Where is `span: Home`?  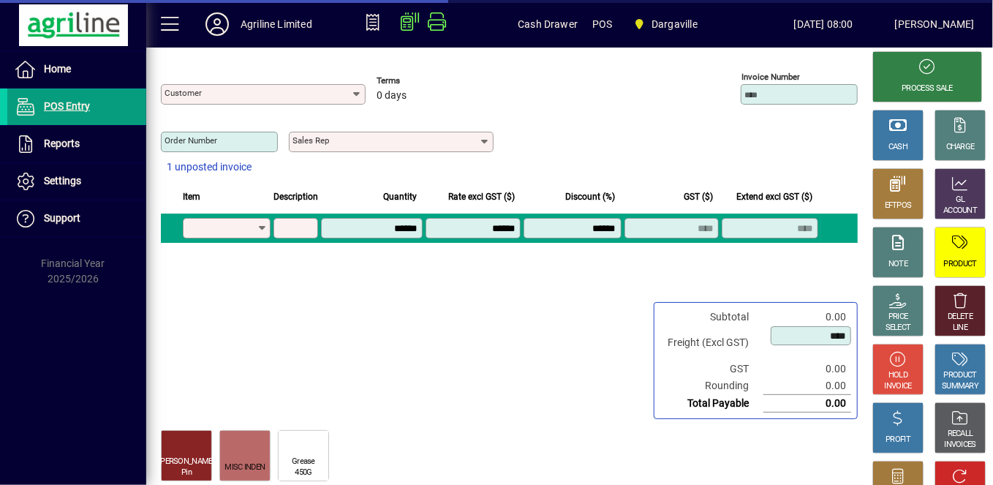
span: Home is located at coordinates (57, 69).